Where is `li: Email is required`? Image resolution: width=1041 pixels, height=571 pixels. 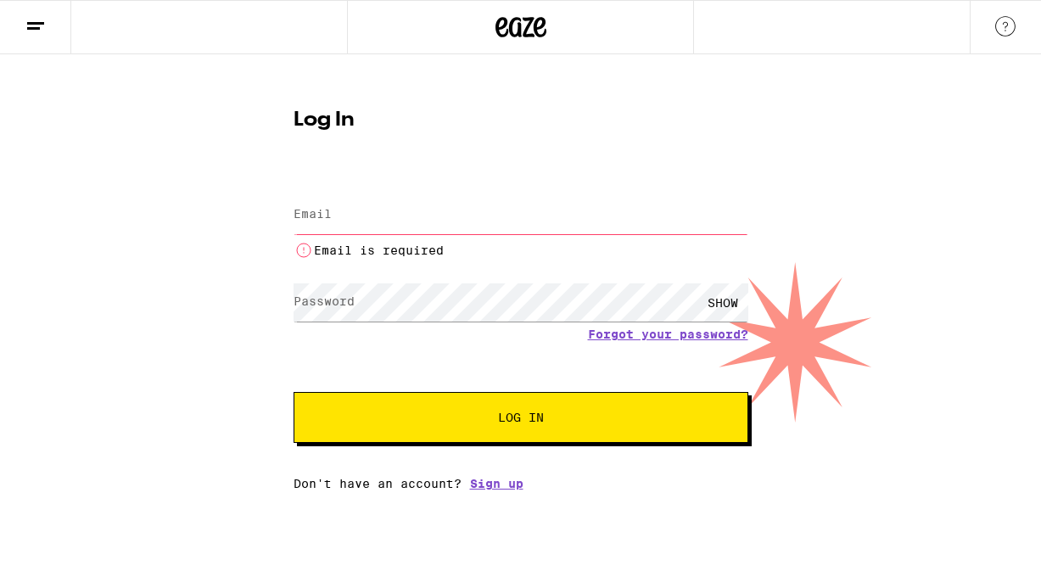
li: Email is required is located at coordinates (521, 250).